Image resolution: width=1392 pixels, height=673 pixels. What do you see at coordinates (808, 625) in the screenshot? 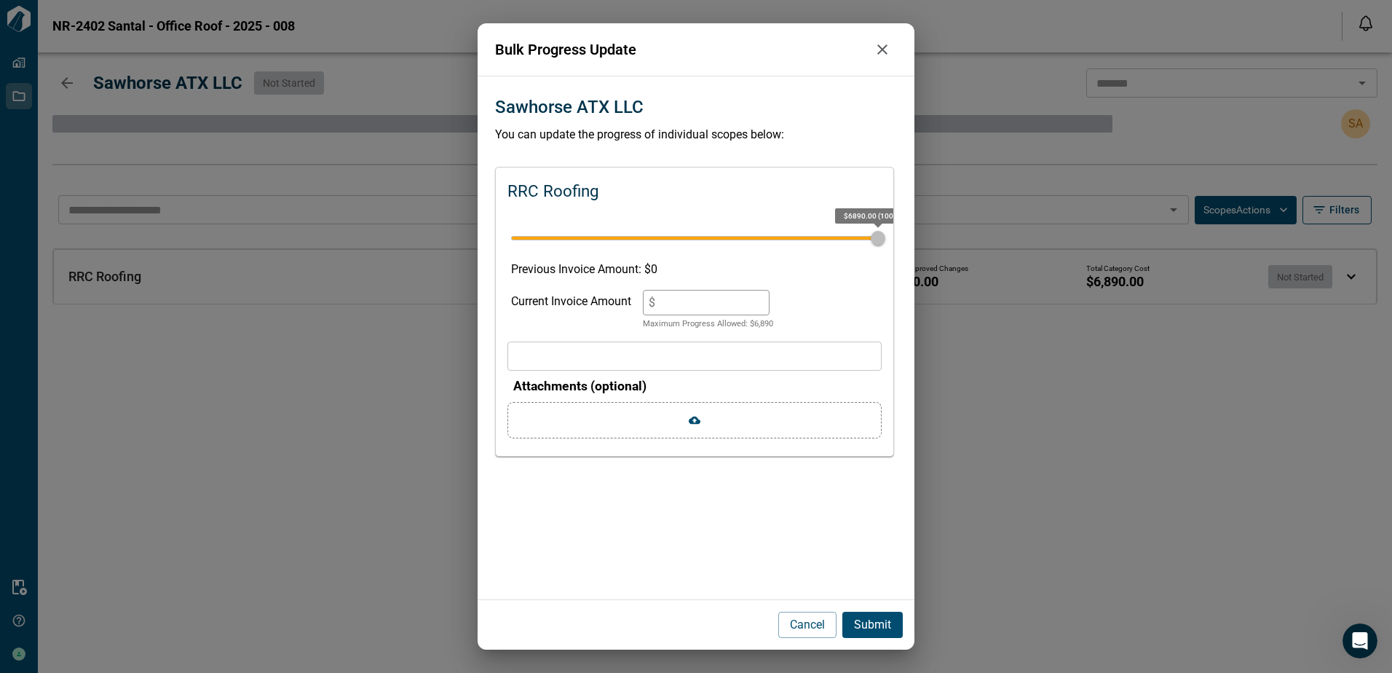
I see `button: Cancel` at bounding box center [808, 625].